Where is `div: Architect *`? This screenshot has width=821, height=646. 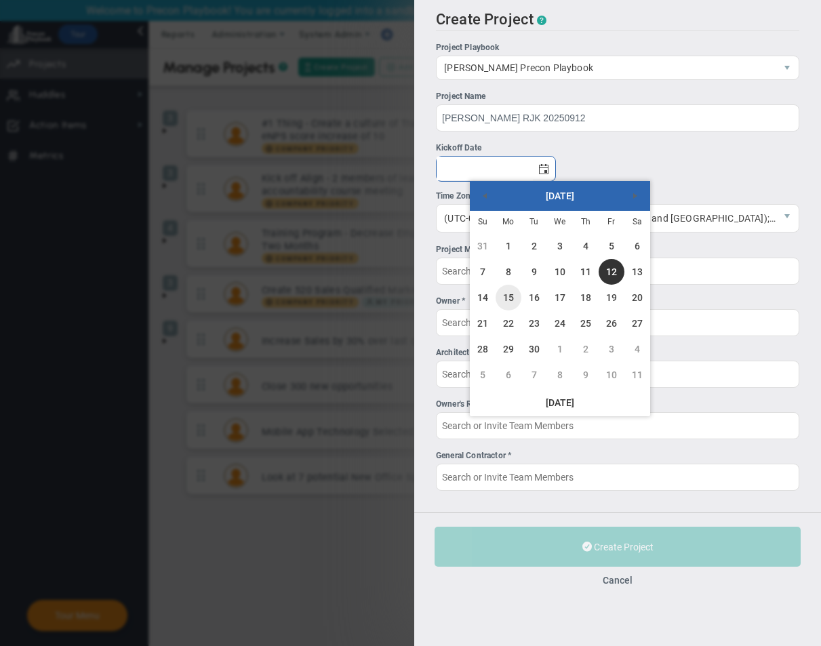
div: Architect * is located at coordinates (617, 352).